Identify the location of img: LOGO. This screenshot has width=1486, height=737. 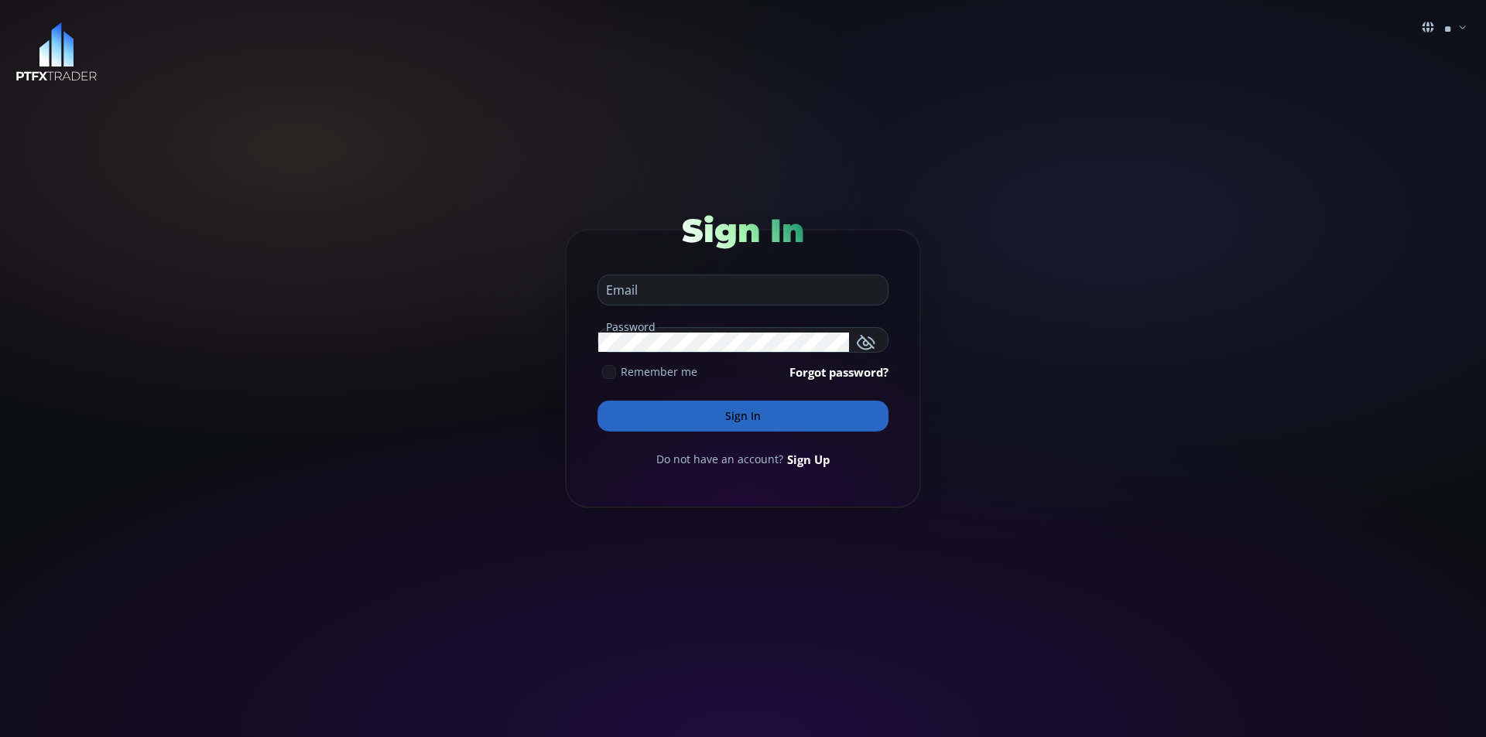
(56, 52).